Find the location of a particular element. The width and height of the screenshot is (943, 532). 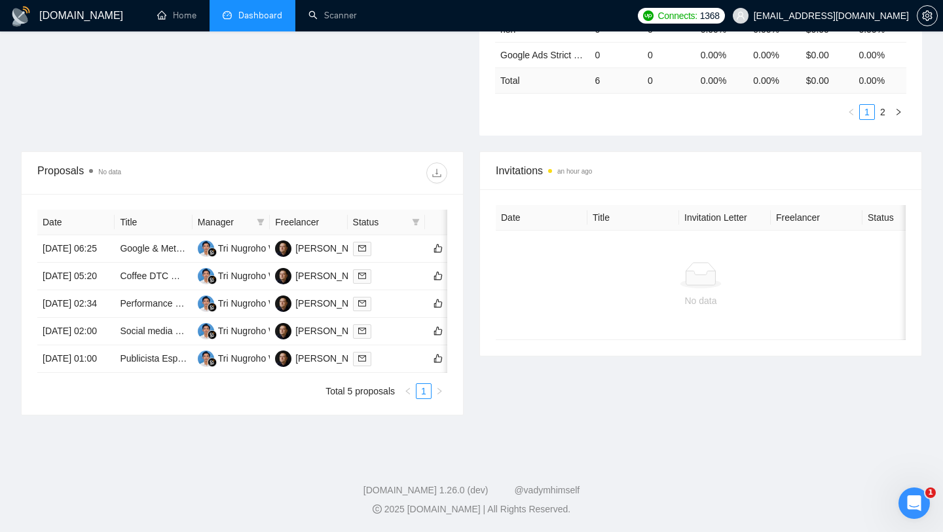

span: user is located at coordinates (741, 16).